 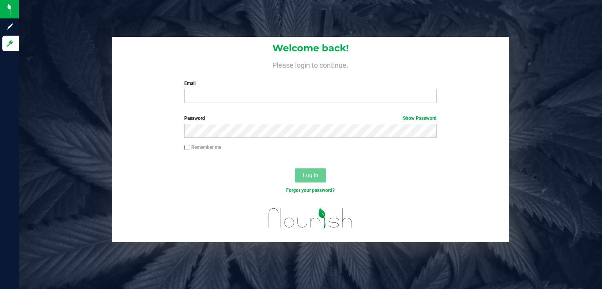 I want to click on span: Log In, so click(x=310, y=175).